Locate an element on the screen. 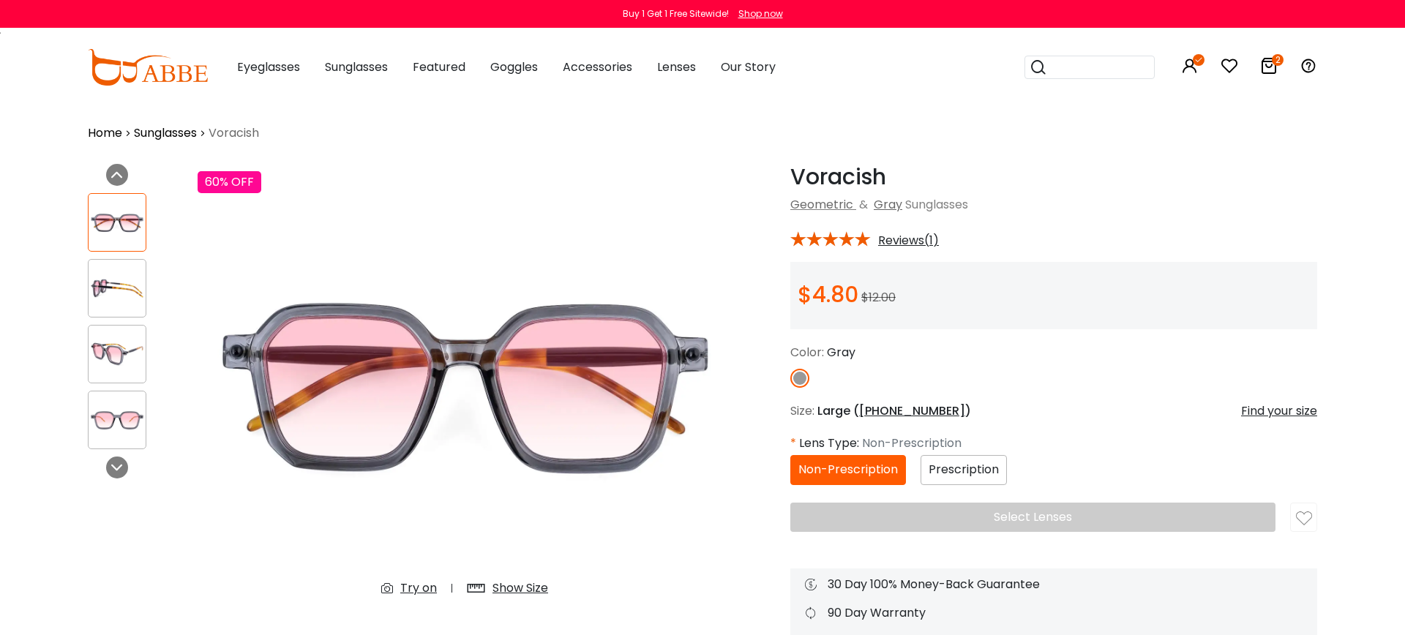 This screenshot has height=635, width=1405. img: abbeglasses.com is located at coordinates (148, 67).